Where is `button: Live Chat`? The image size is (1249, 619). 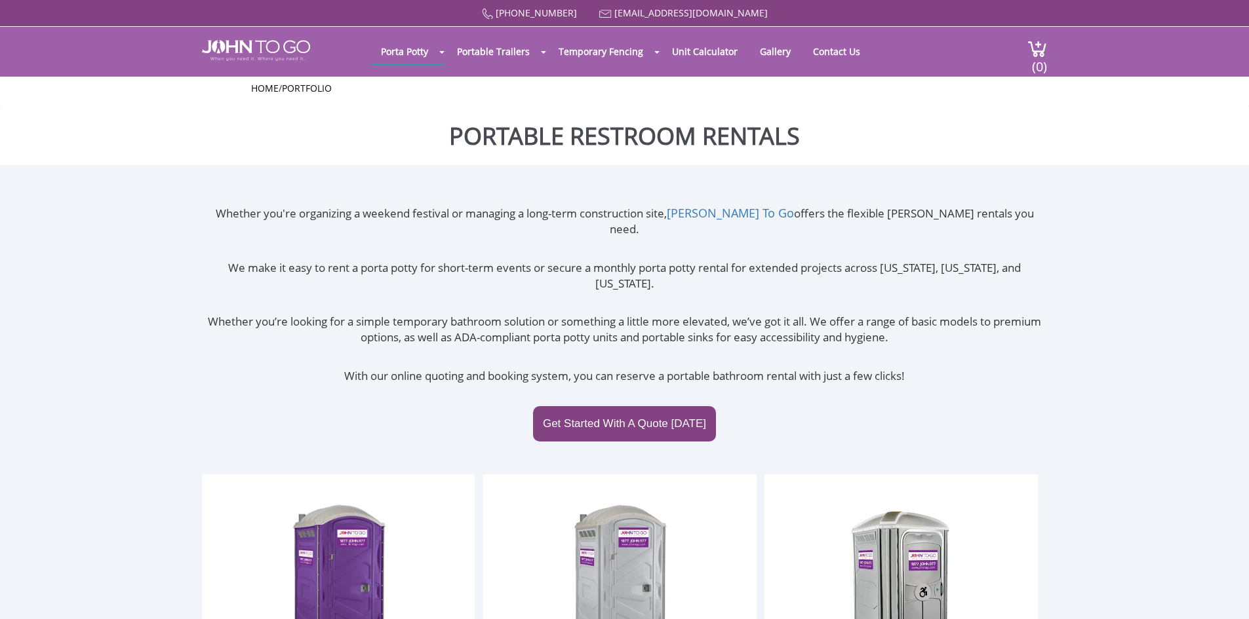
button: Live Chat is located at coordinates (1222, 593).